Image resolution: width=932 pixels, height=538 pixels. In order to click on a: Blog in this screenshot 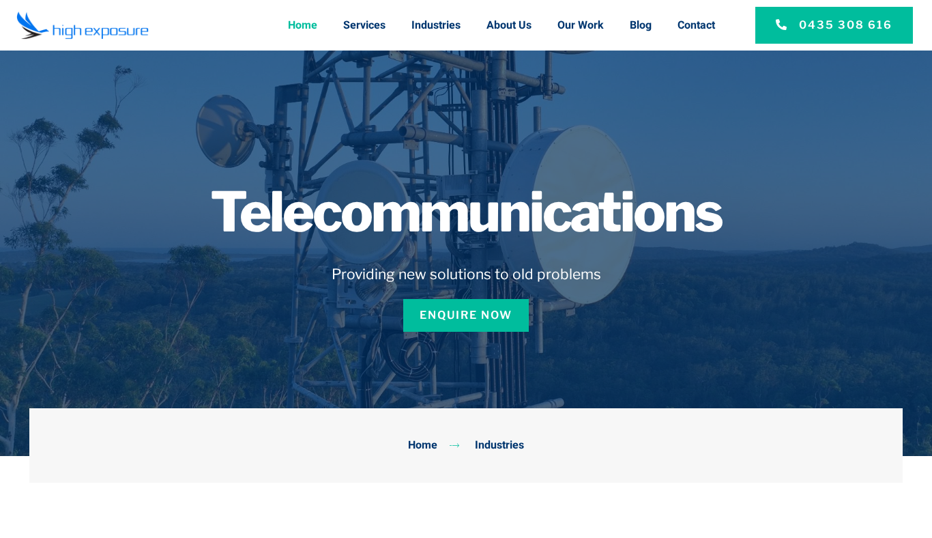, I will do `click(641, 25)`.